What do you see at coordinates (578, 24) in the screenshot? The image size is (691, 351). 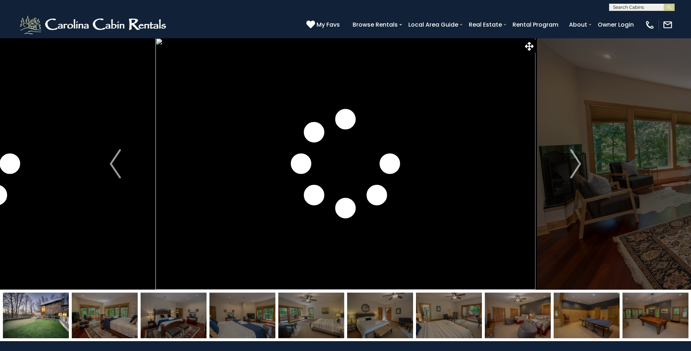 I see `a: About` at bounding box center [578, 24].